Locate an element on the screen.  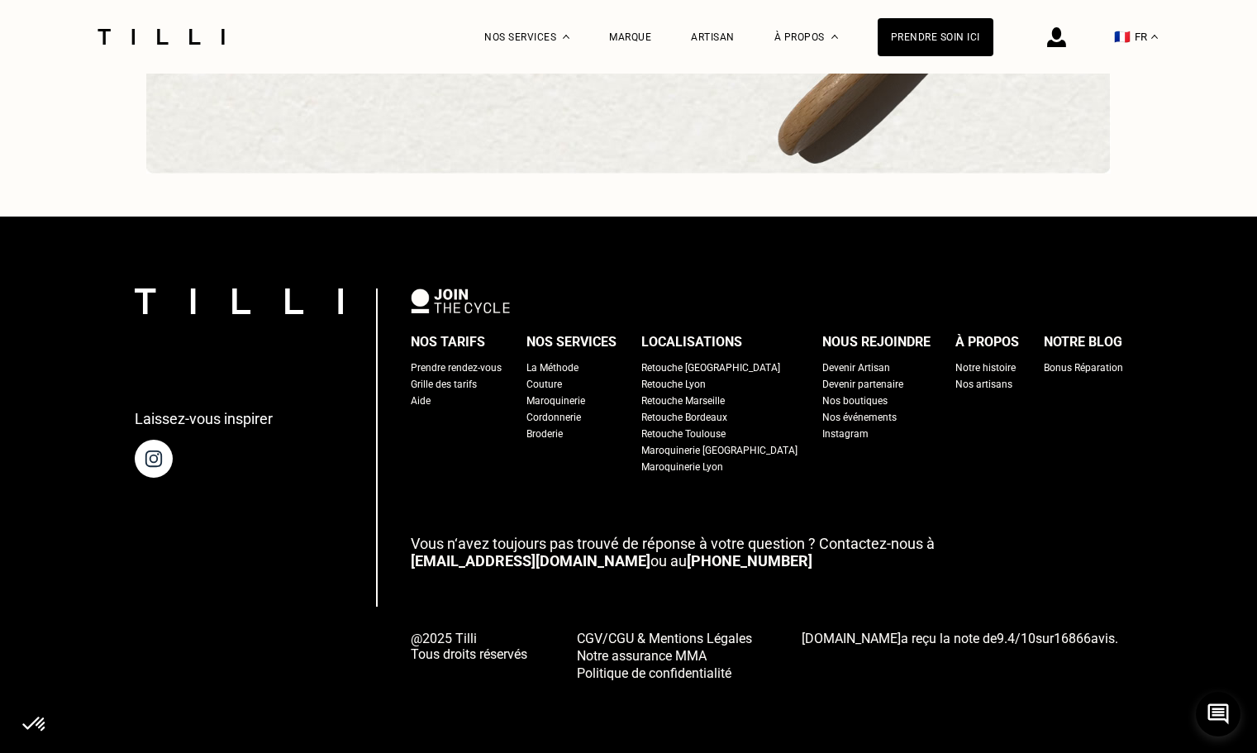
div: Marque is located at coordinates (630, 37).